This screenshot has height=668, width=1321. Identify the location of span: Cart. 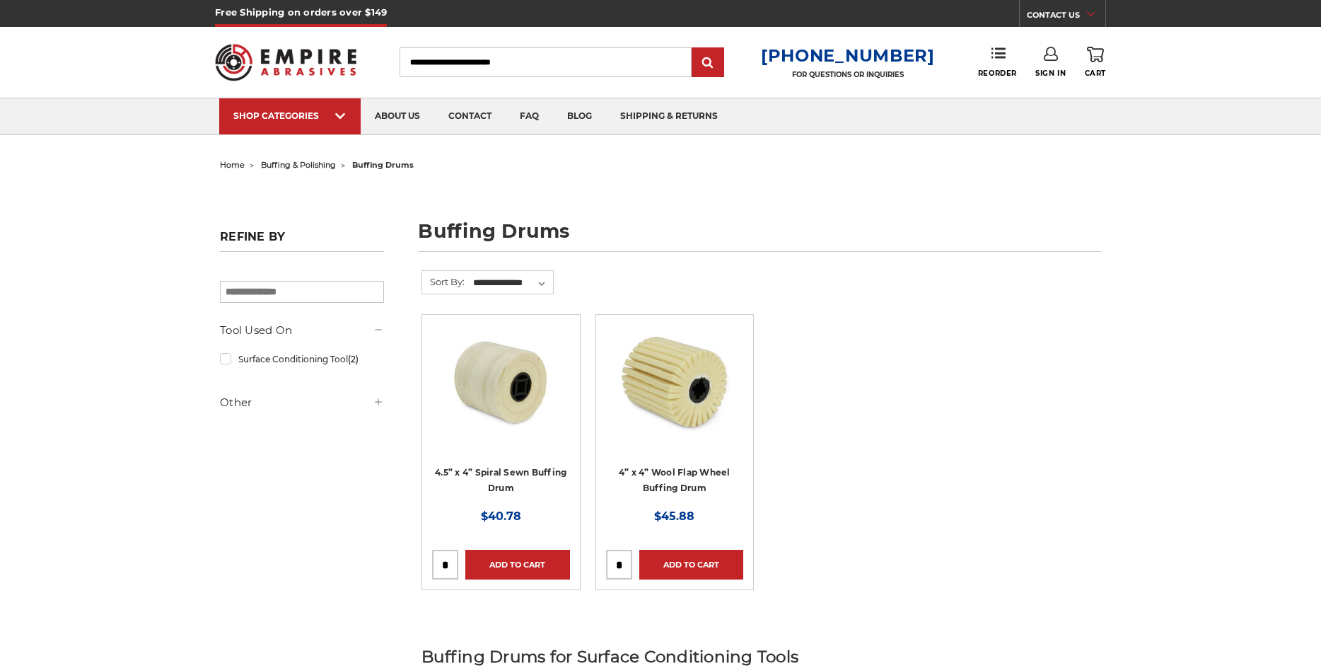
(1096, 73).